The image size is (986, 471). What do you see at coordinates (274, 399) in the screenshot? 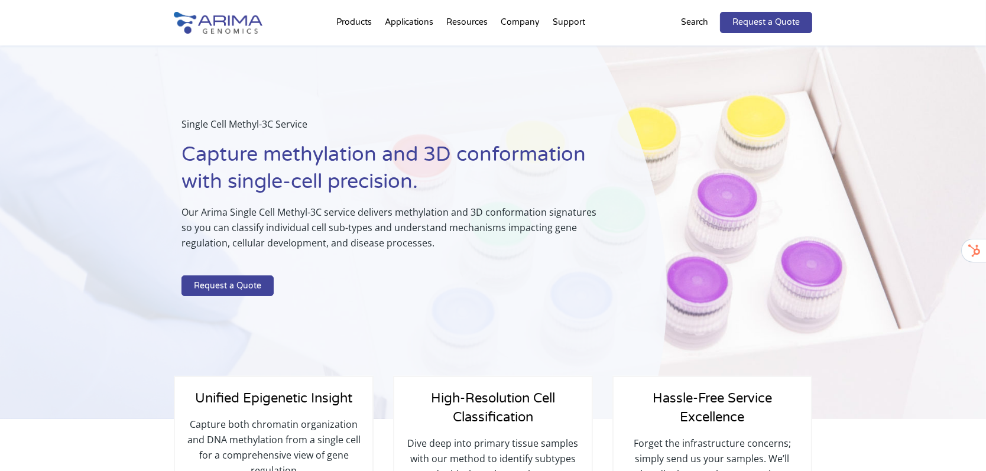
I see `span: Unified Epigenetic Insight` at bounding box center [274, 399].